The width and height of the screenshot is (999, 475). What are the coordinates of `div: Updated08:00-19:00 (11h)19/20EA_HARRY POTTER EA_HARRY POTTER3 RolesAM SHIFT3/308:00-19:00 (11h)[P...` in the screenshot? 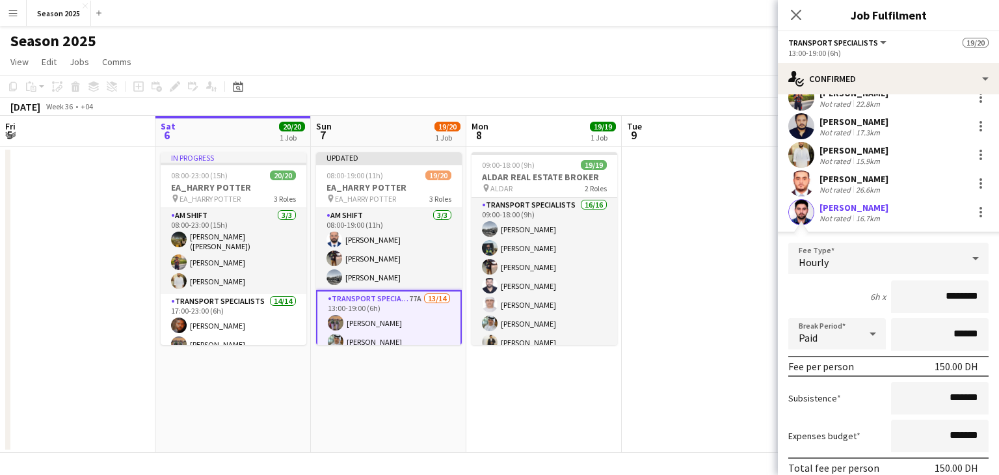 It's located at (389, 248).